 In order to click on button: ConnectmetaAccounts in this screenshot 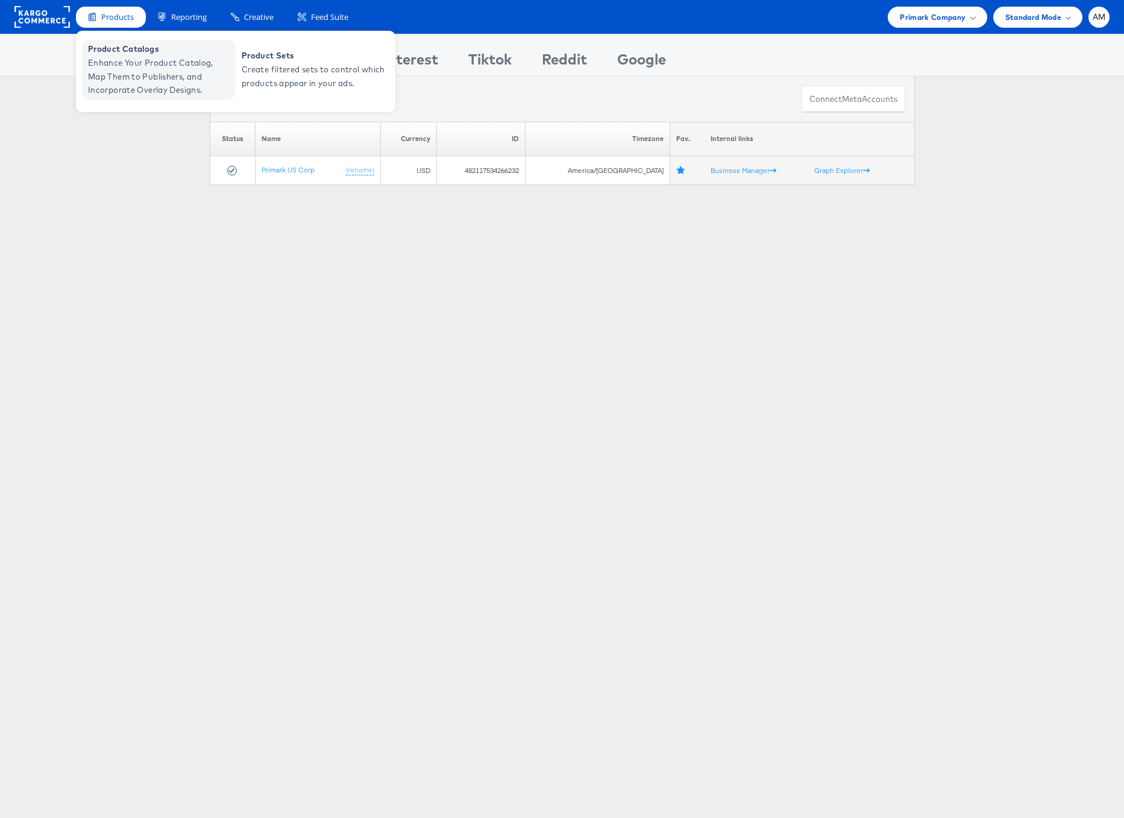, I will do `click(853, 99)`.